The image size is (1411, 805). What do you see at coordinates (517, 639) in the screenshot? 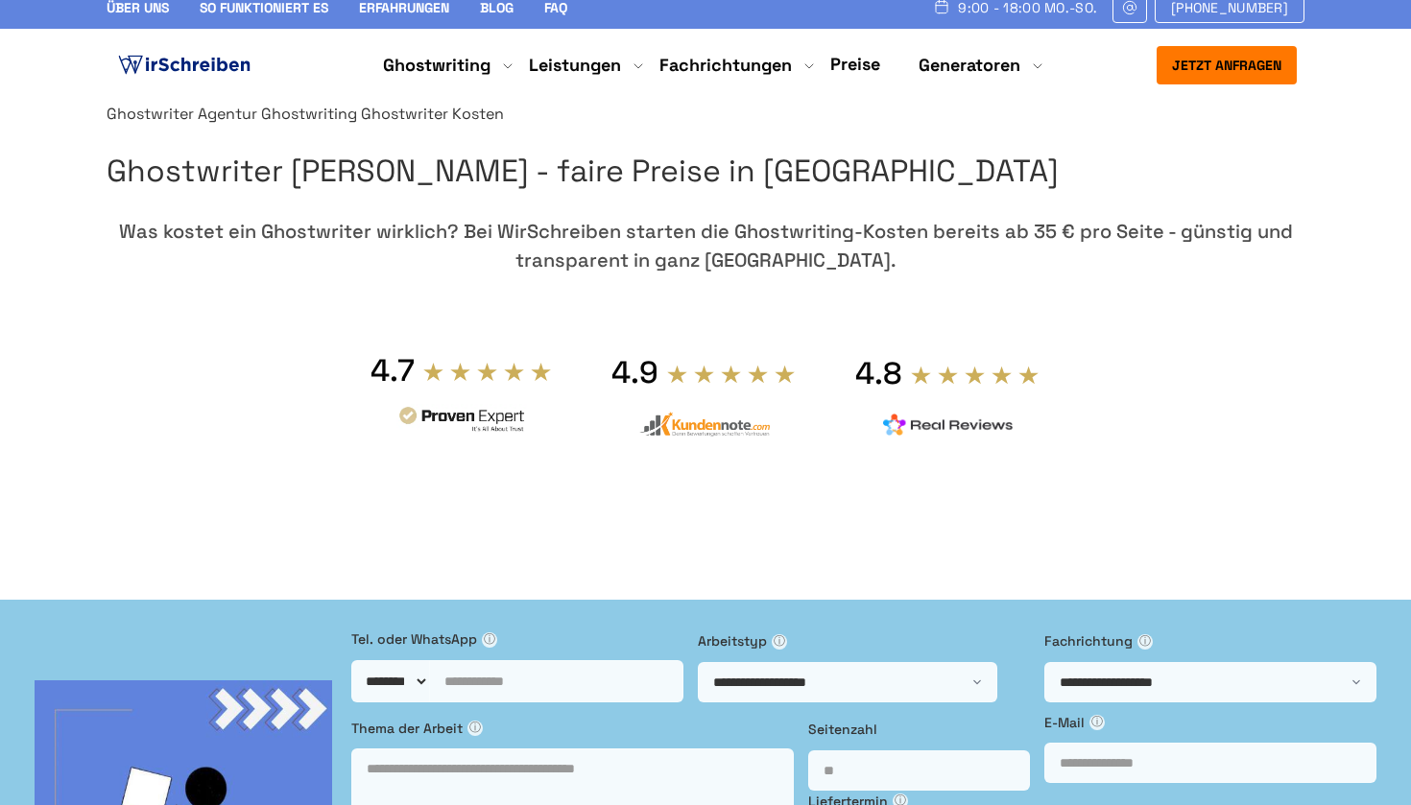
I see `label: Tel. oder WhatsApp` at bounding box center [517, 639].